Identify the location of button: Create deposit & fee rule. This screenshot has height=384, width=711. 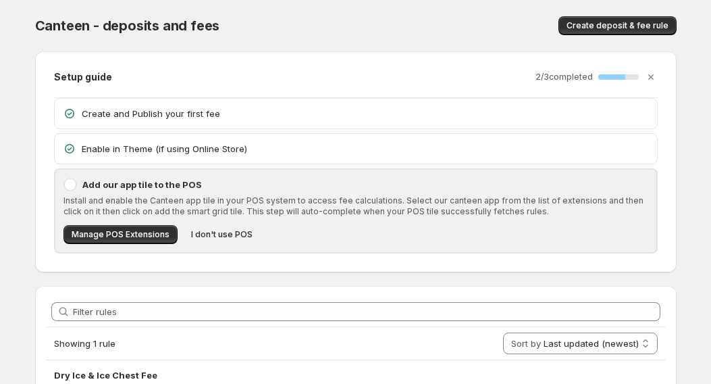
(617, 26).